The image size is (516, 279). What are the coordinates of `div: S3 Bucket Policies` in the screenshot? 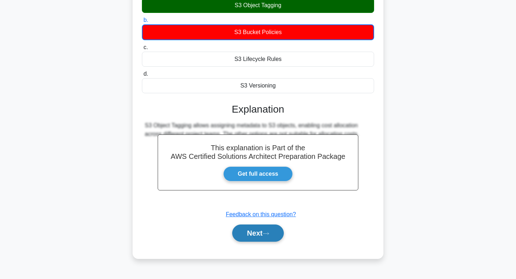 It's located at (258, 32).